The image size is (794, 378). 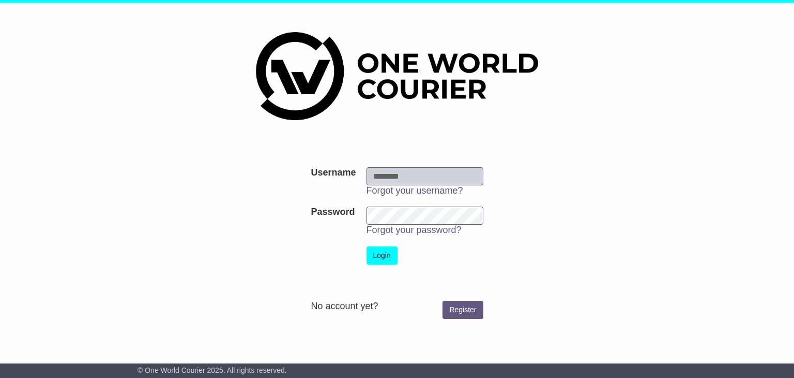 What do you see at coordinates (382, 255) in the screenshot?
I see `button: Login` at bounding box center [382, 255].